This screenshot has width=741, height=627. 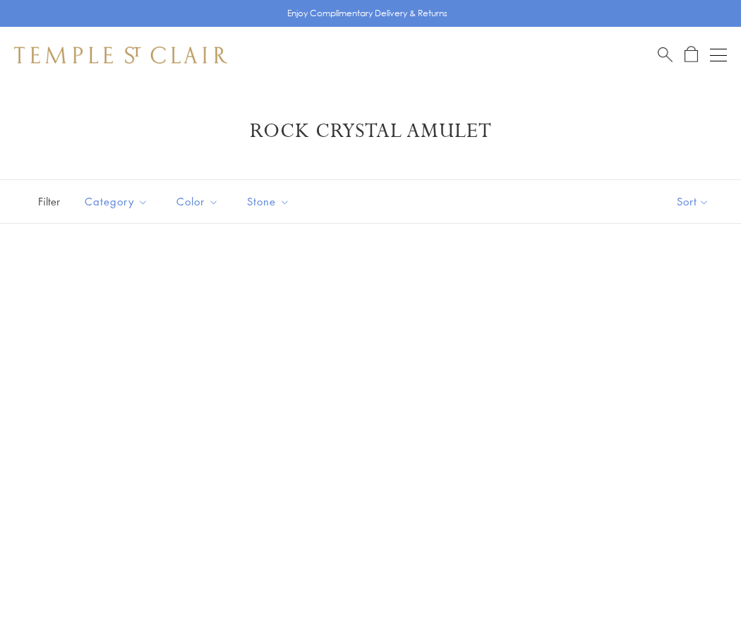 What do you see at coordinates (665, 54) in the screenshot?
I see `a: Search` at bounding box center [665, 54].